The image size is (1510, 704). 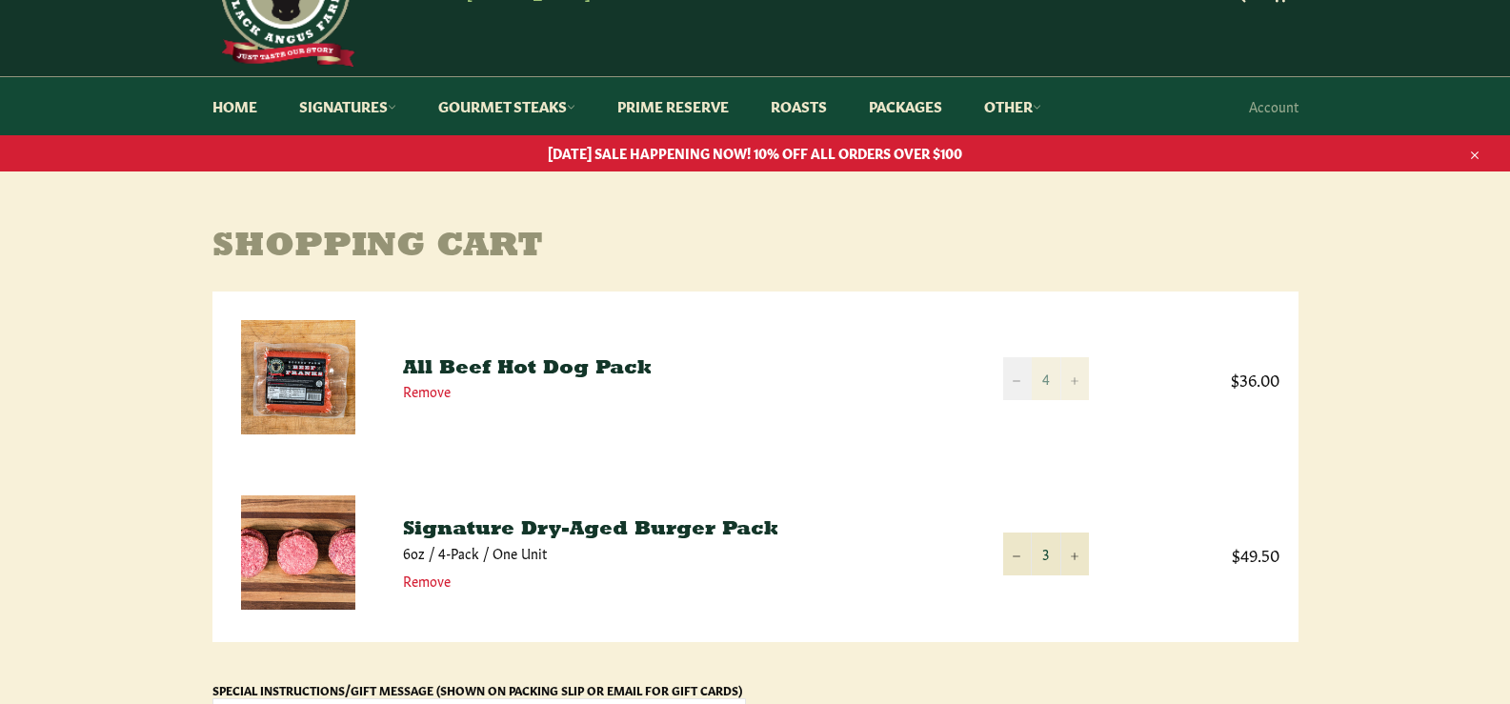 I want to click on a: Signature Dry-Aged Burger Pack, so click(x=591, y=530).